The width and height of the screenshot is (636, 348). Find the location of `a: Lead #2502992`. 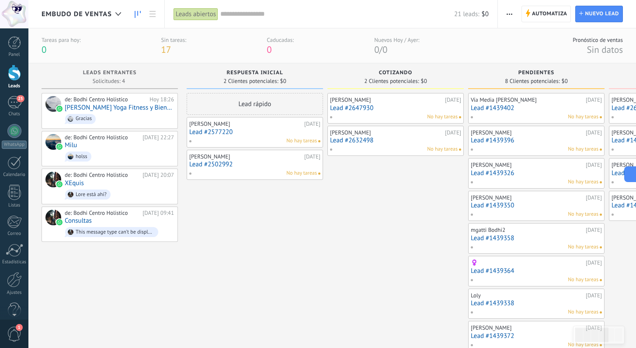

a: Lead #2502992 is located at coordinates (255, 164).